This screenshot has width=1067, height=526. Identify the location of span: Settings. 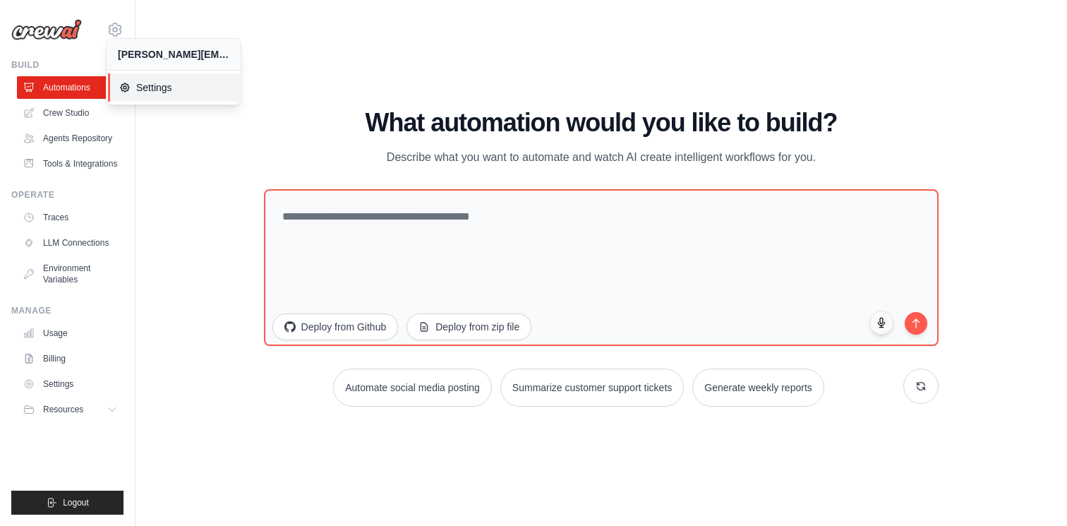
(175, 88).